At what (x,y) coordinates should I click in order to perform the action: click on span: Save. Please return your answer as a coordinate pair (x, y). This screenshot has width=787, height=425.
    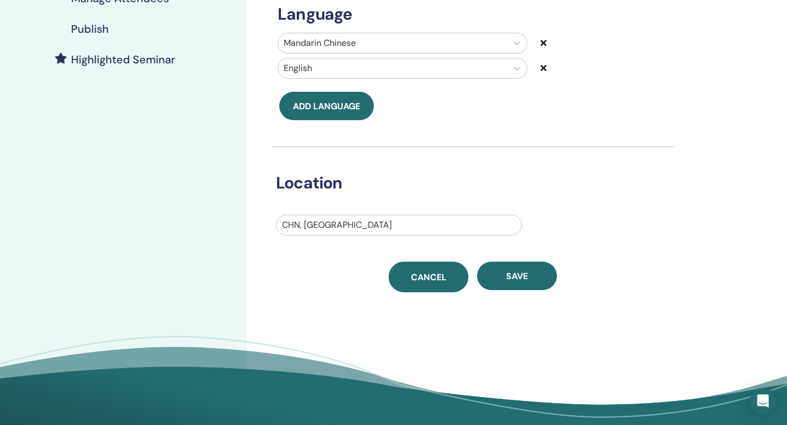
    Looking at the image, I should click on (517, 276).